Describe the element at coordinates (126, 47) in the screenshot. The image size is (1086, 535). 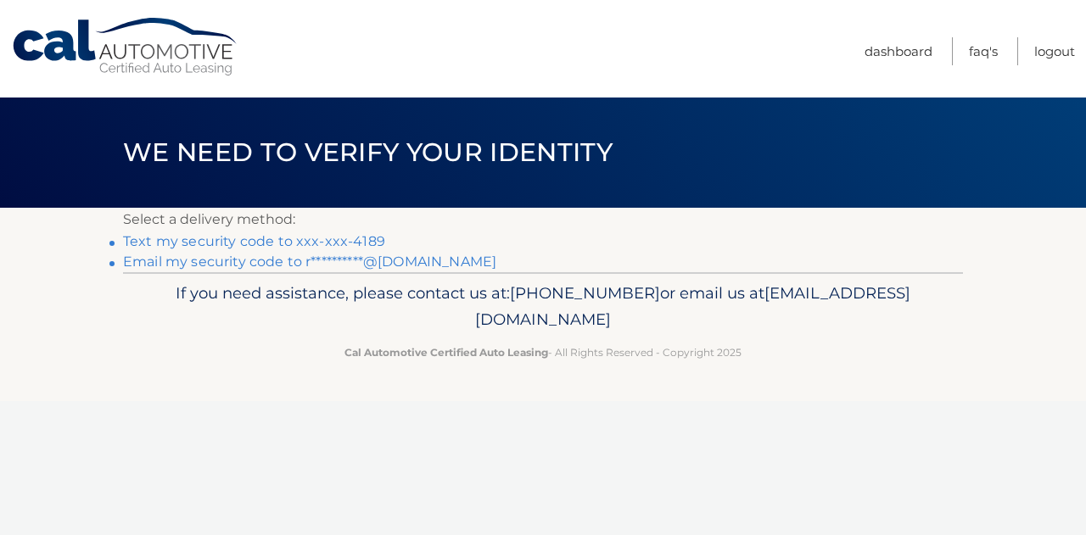
I see `a: Cal Automotive` at that location.